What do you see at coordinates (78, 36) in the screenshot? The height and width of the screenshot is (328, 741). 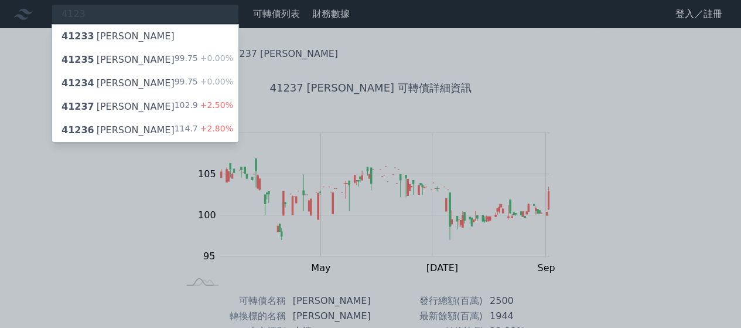 I see `span: 41233` at bounding box center [78, 36].